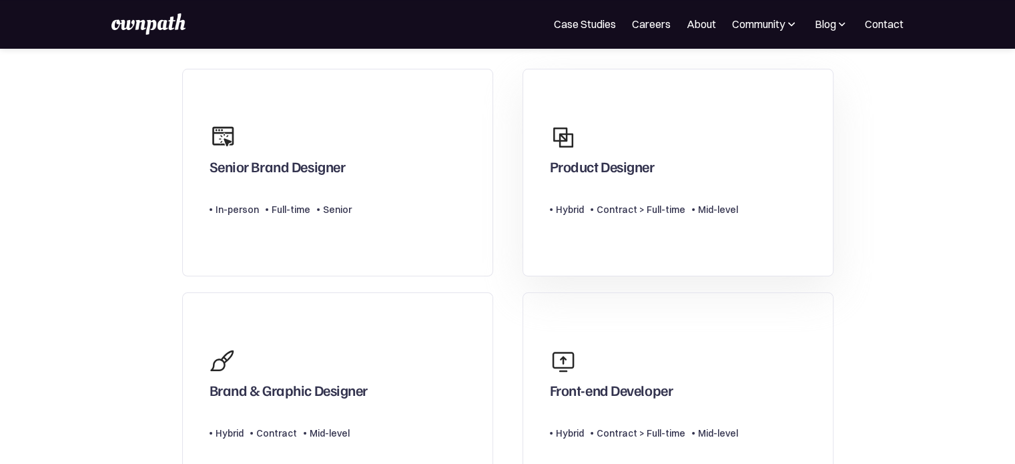 This screenshot has width=1015, height=464. Describe the element at coordinates (611, 393) in the screenshot. I see `div: Front-end Developer` at that location.